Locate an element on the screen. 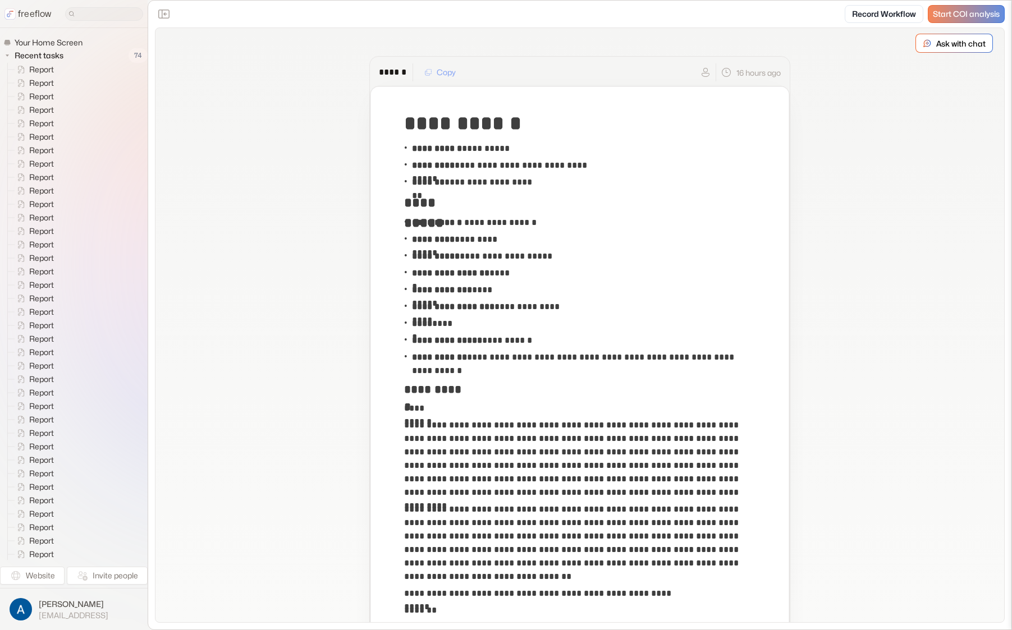 The height and width of the screenshot is (630, 1012). span: Your Home Screen is located at coordinates (49, 43).